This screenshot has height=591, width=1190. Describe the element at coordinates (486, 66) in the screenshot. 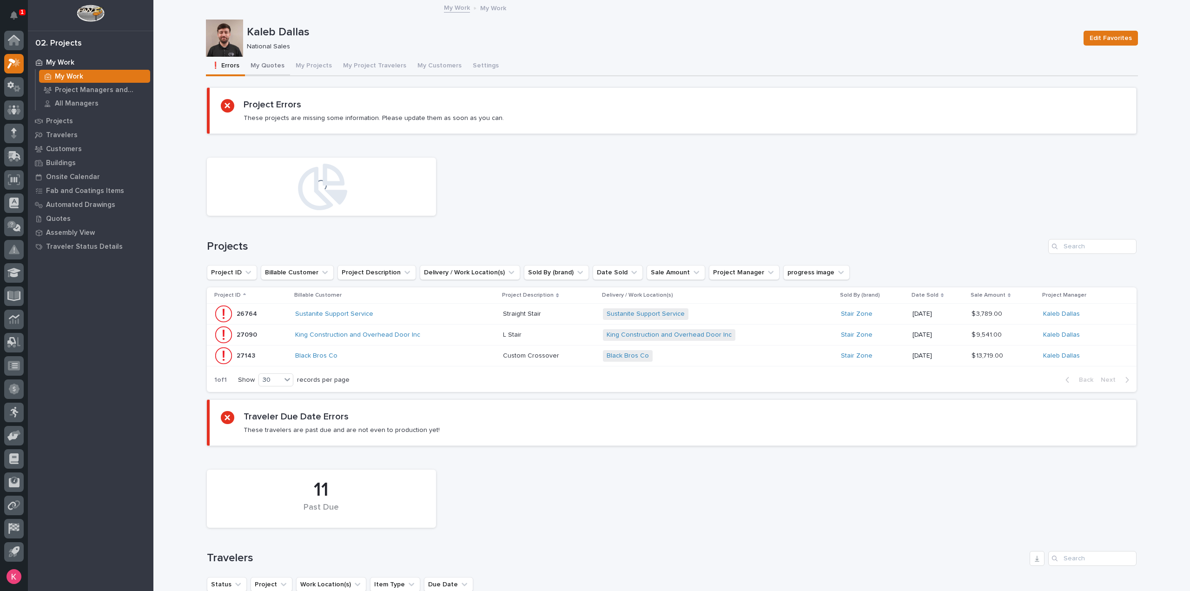

I see `button: Settings` at that location.